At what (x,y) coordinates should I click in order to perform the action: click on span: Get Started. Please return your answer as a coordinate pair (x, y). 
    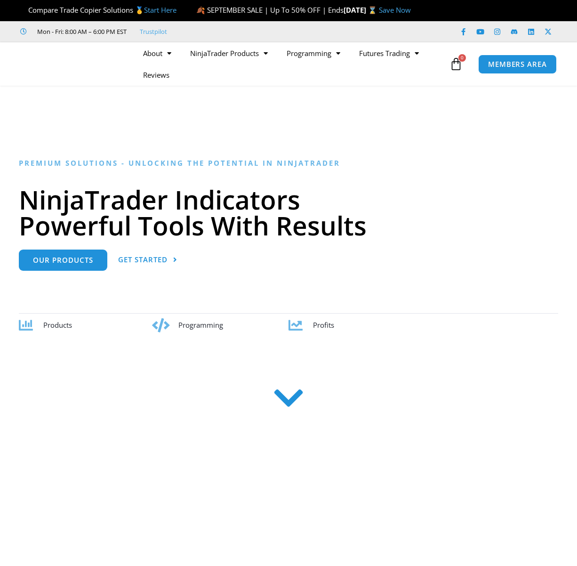
    Looking at the image, I should click on (143, 260).